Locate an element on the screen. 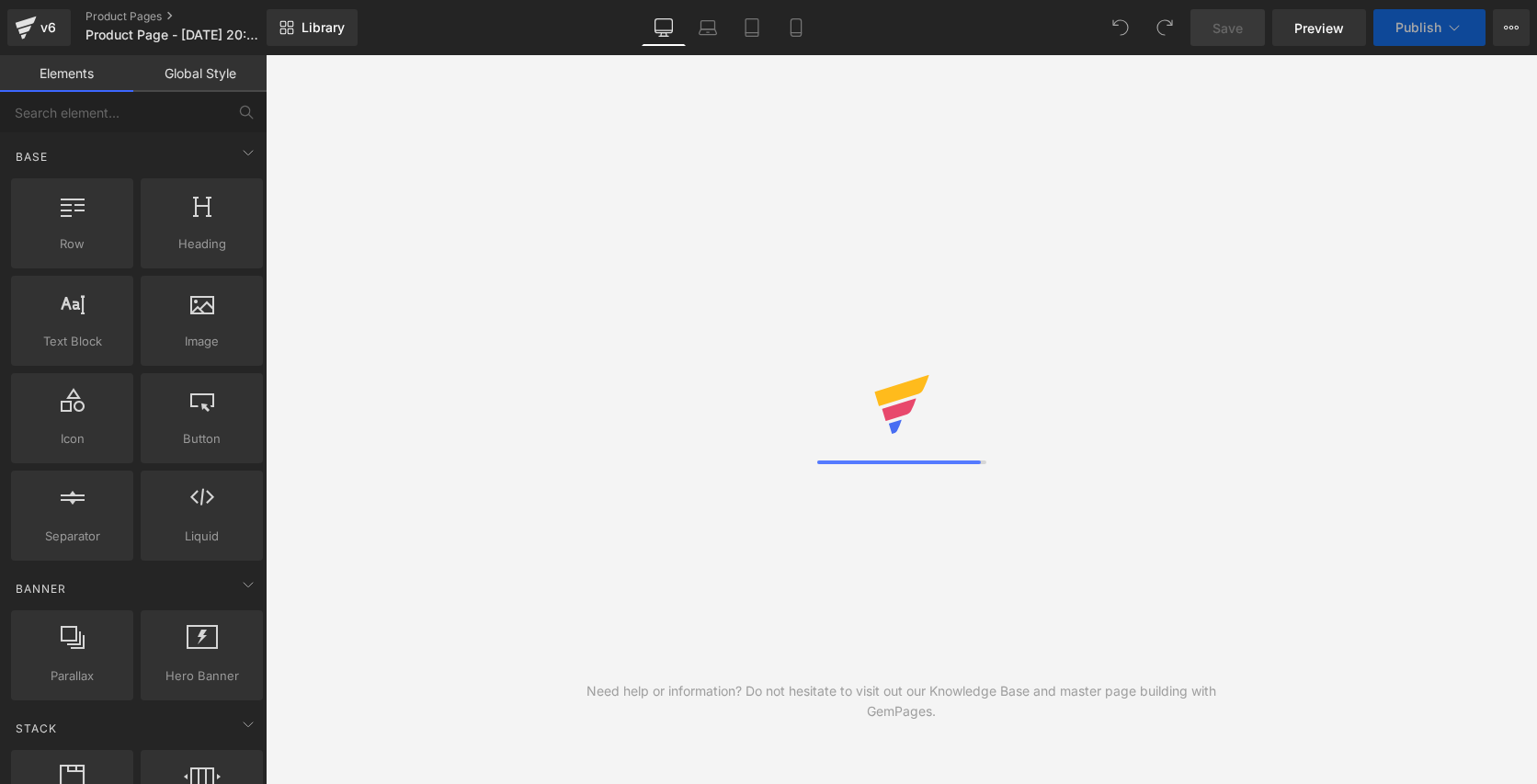 This screenshot has width=1537, height=784. span: Button is located at coordinates (201, 438).